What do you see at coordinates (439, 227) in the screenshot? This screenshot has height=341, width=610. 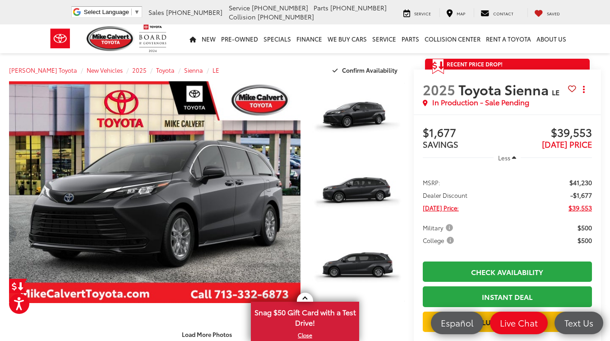 I see `span: Military` at bounding box center [439, 227].